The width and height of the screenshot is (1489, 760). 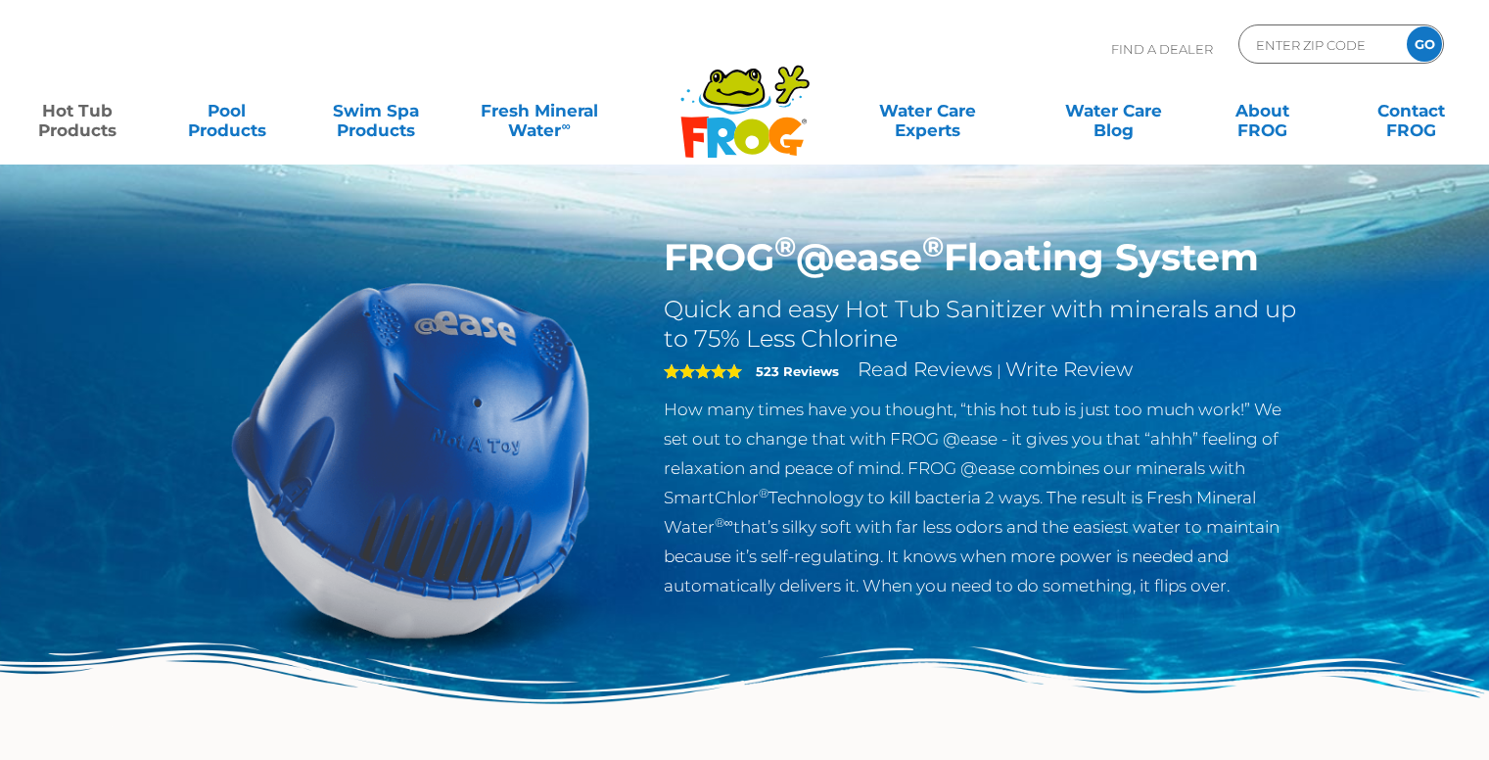 I want to click on h1: FROG @ease Floating System, so click(x=983, y=257).